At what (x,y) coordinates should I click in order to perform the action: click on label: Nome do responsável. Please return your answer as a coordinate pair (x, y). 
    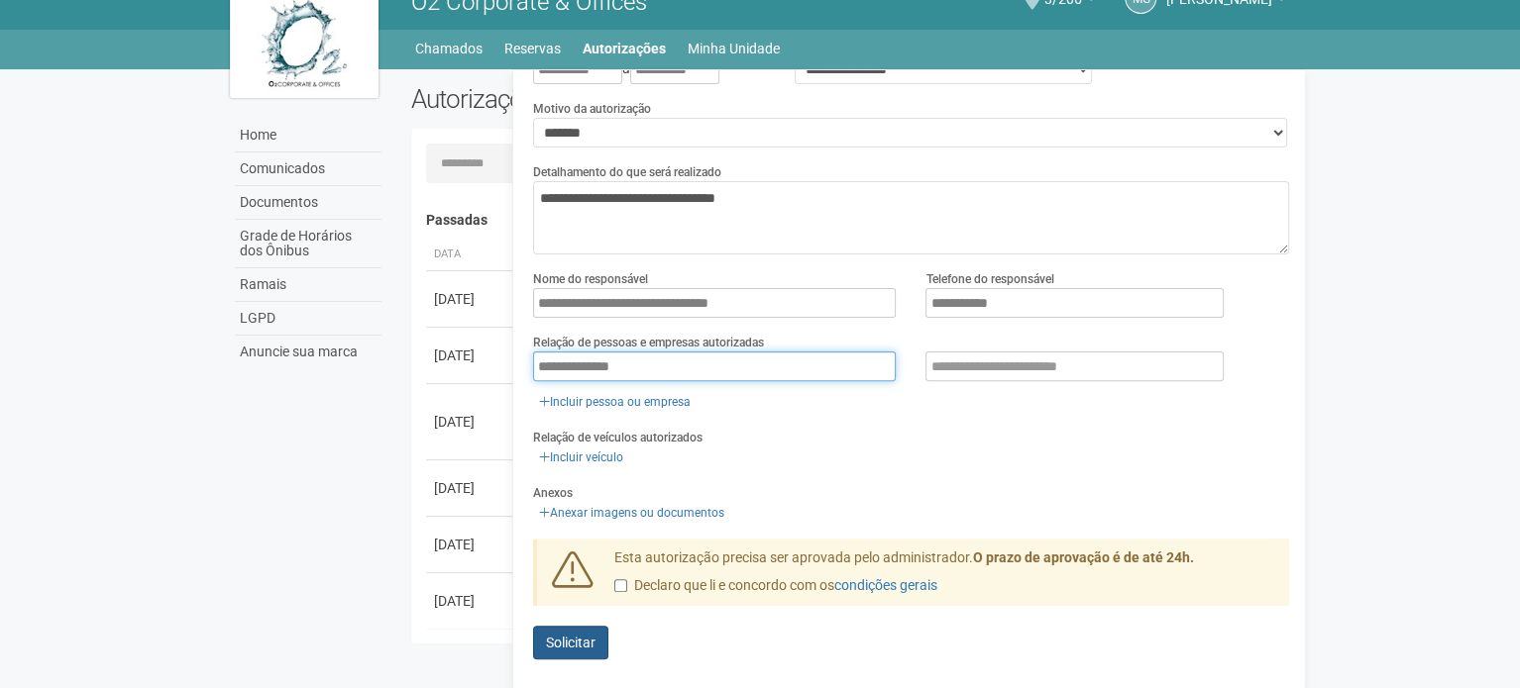
    Looking at the image, I should click on (590, 279).